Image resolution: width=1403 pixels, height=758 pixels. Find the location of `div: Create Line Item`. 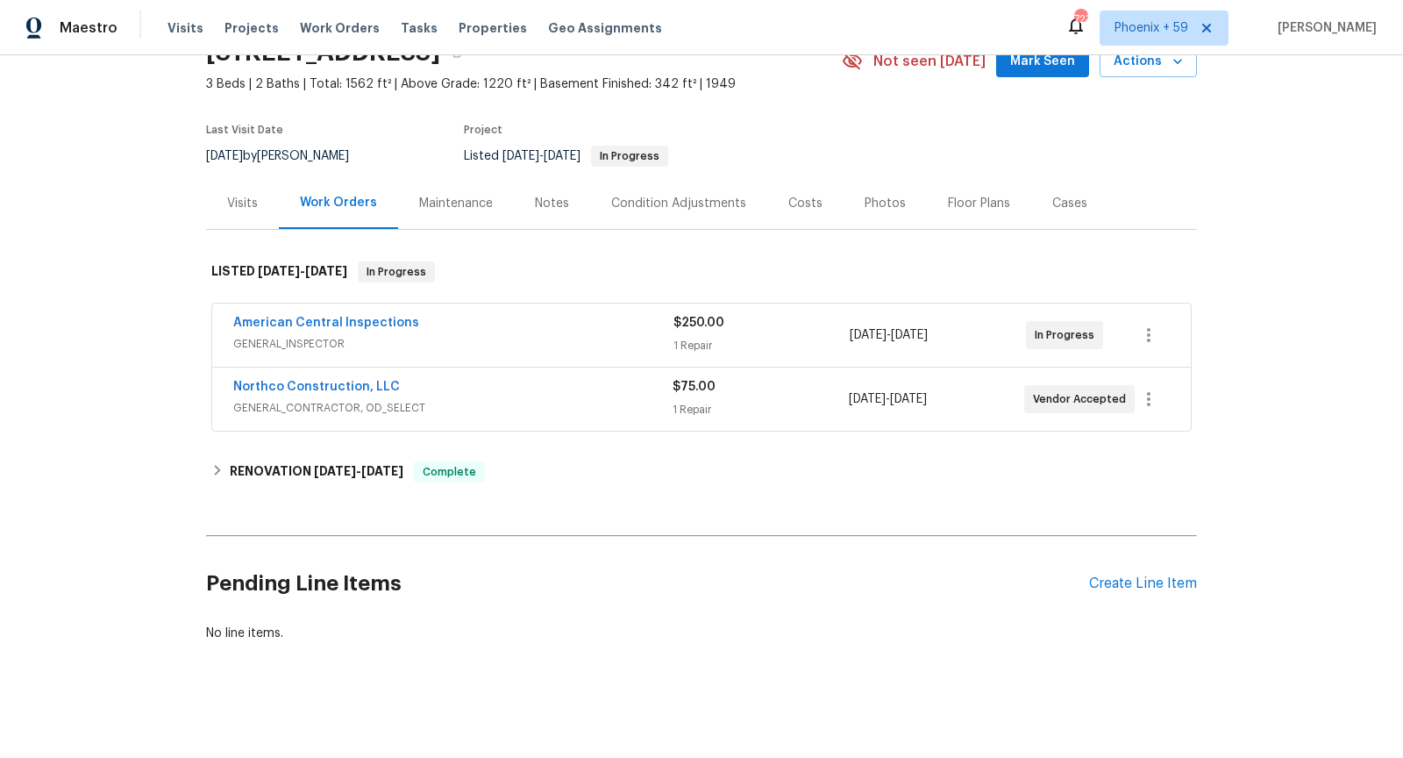

div: Create Line Item is located at coordinates (1143, 583).